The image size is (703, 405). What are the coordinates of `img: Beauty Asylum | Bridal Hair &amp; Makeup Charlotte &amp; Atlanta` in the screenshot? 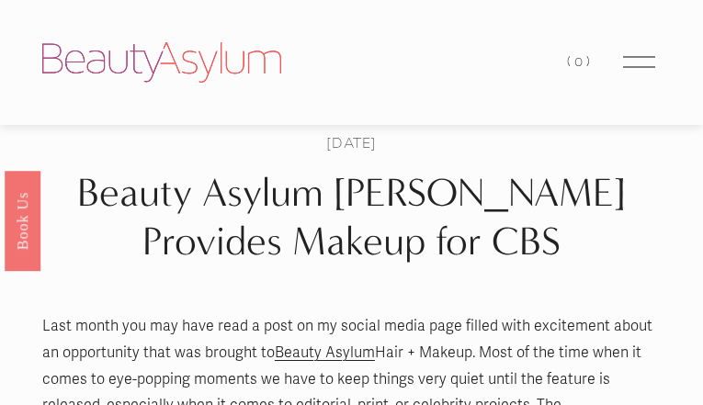 It's located at (162, 62).